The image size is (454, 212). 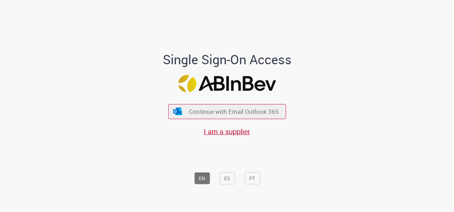 What do you see at coordinates (227, 131) in the screenshot?
I see `span: I am a supplier` at bounding box center [227, 131].